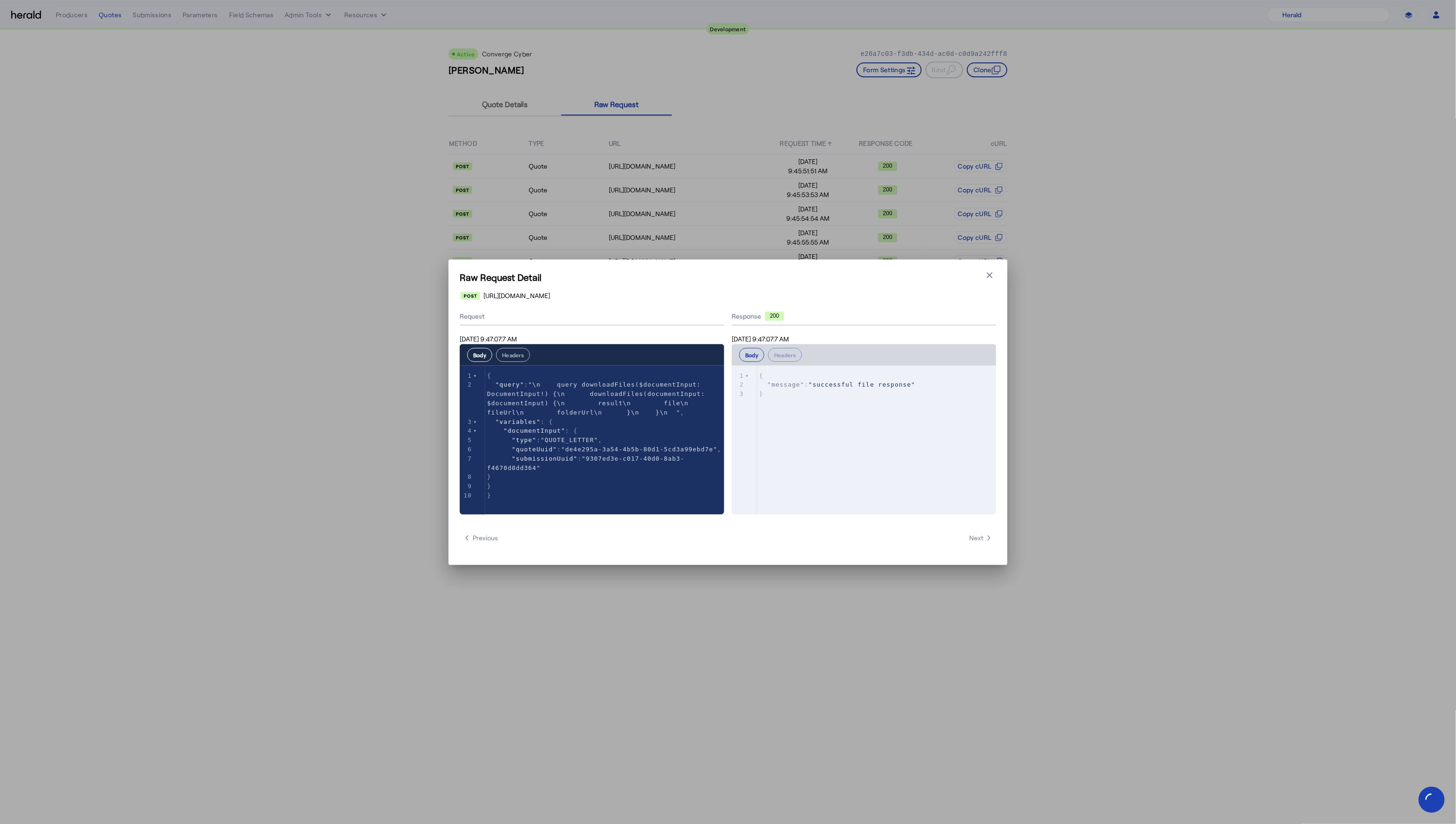 The image size is (1456, 824). Describe the element at coordinates (535, 430) in the screenshot. I see `span: "documentInput"` at that location.